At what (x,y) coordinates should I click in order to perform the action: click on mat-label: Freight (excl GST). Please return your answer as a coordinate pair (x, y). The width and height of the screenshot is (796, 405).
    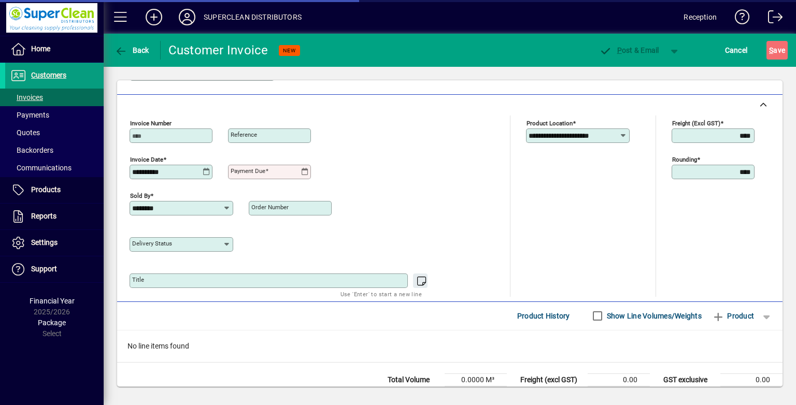
    Looking at the image, I should click on (696, 123).